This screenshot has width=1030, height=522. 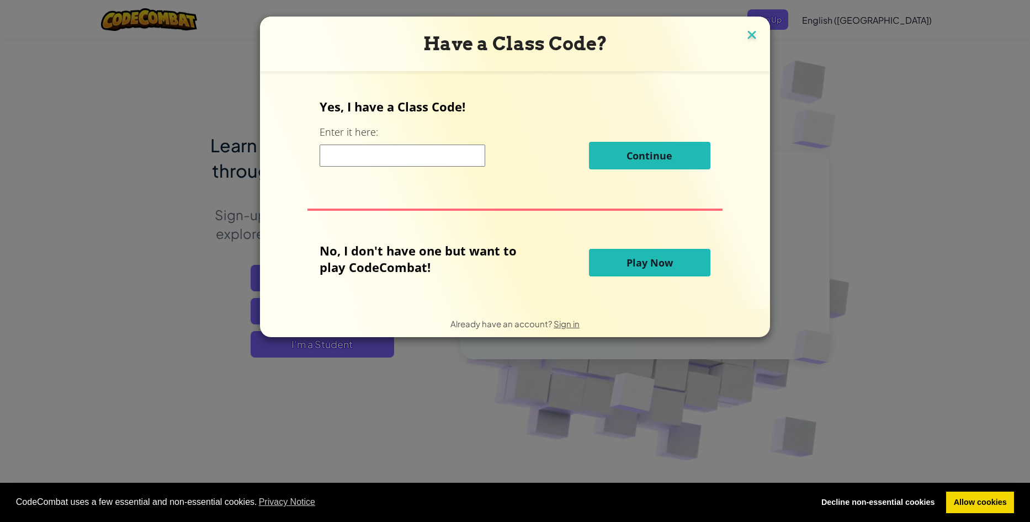 What do you see at coordinates (426, 259) in the screenshot?
I see `p: No, I don't have one but want to play CodeCombat!` at bounding box center [426, 259].